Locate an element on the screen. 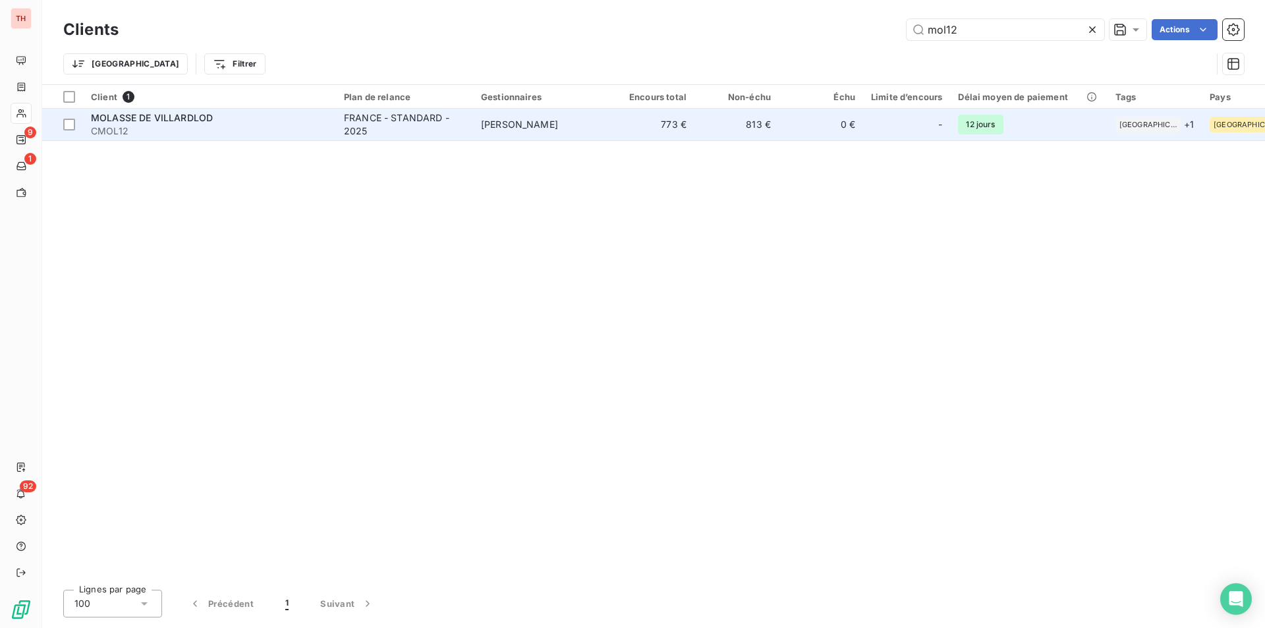  button: Filtrer is located at coordinates (235, 64).